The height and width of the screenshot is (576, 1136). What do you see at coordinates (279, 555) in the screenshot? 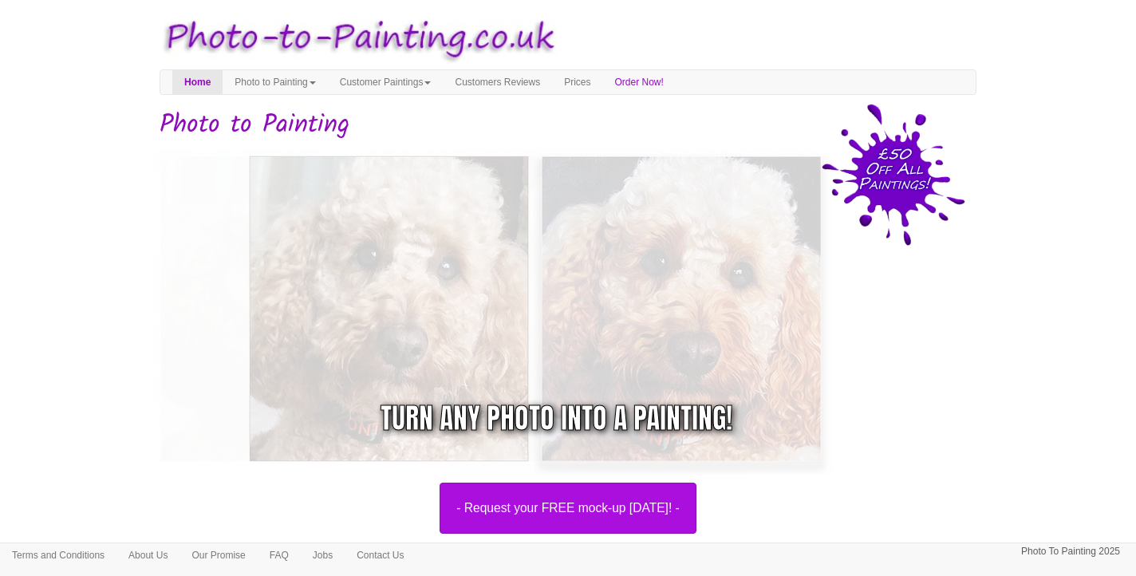
I see `a: FAQ` at bounding box center [279, 555].